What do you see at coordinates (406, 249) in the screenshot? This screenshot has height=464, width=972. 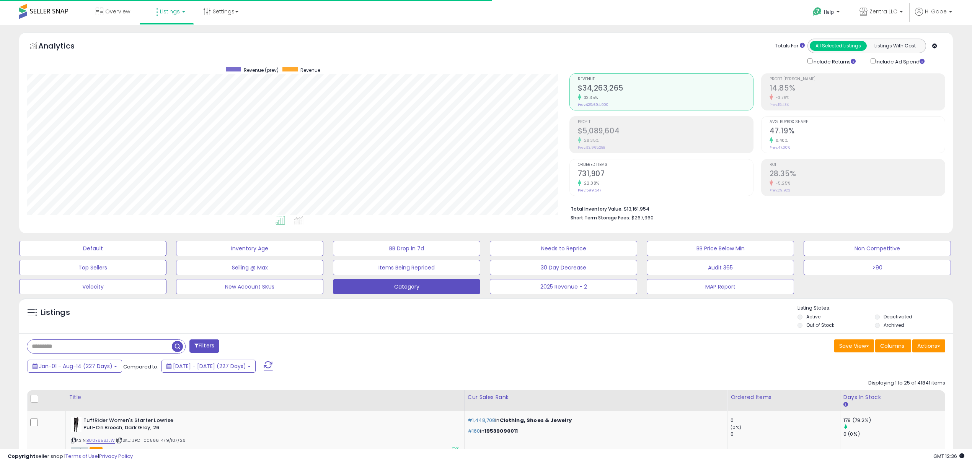 I see `button: BB Drop in 7d` at bounding box center [406, 249].